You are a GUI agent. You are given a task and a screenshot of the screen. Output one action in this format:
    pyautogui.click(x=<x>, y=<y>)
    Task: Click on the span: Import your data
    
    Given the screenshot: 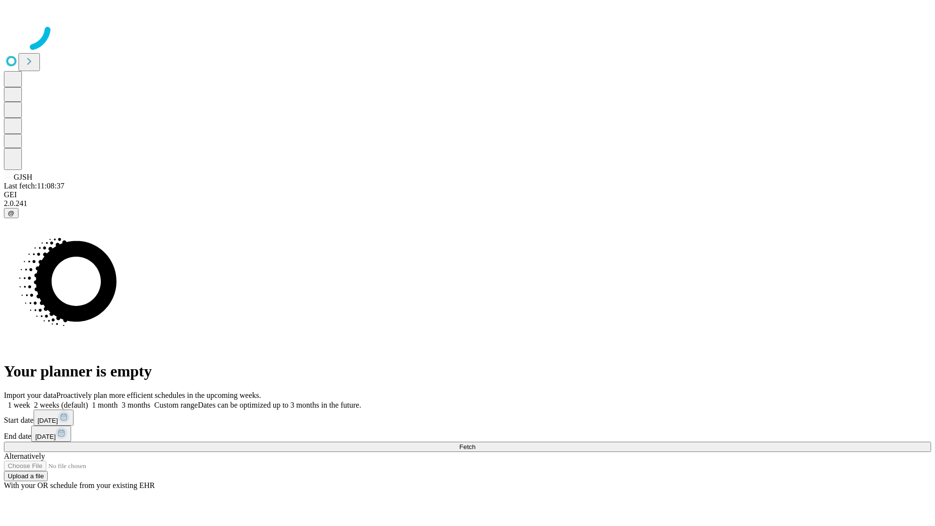 What is the action you would take?
    pyautogui.click(x=30, y=395)
    